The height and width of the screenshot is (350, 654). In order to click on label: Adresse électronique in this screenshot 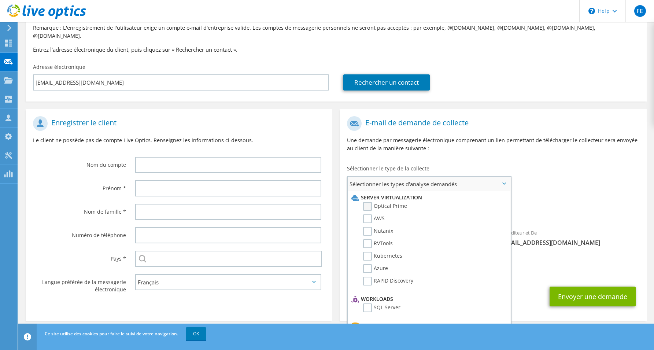, I will do `click(59, 67)`.